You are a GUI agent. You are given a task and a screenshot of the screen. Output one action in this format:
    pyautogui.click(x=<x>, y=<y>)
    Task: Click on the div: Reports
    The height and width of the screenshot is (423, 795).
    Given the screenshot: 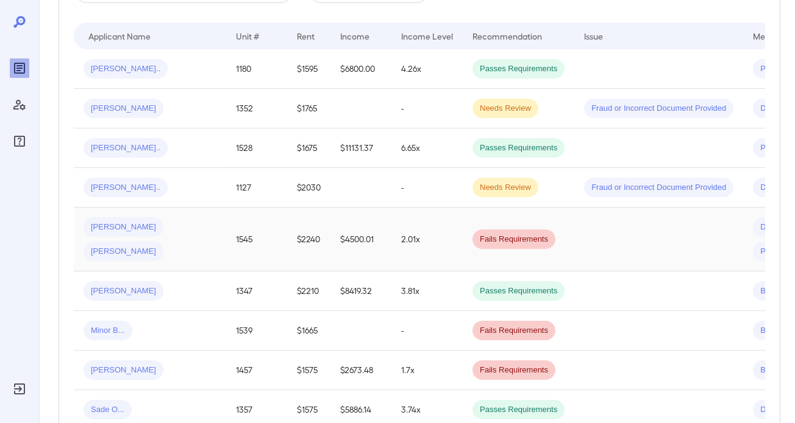 What is the action you would take?
    pyautogui.click(x=19, y=68)
    